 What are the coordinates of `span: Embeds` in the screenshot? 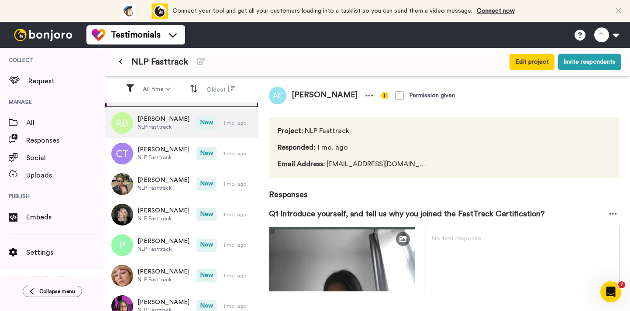 It's located at (66, 218).